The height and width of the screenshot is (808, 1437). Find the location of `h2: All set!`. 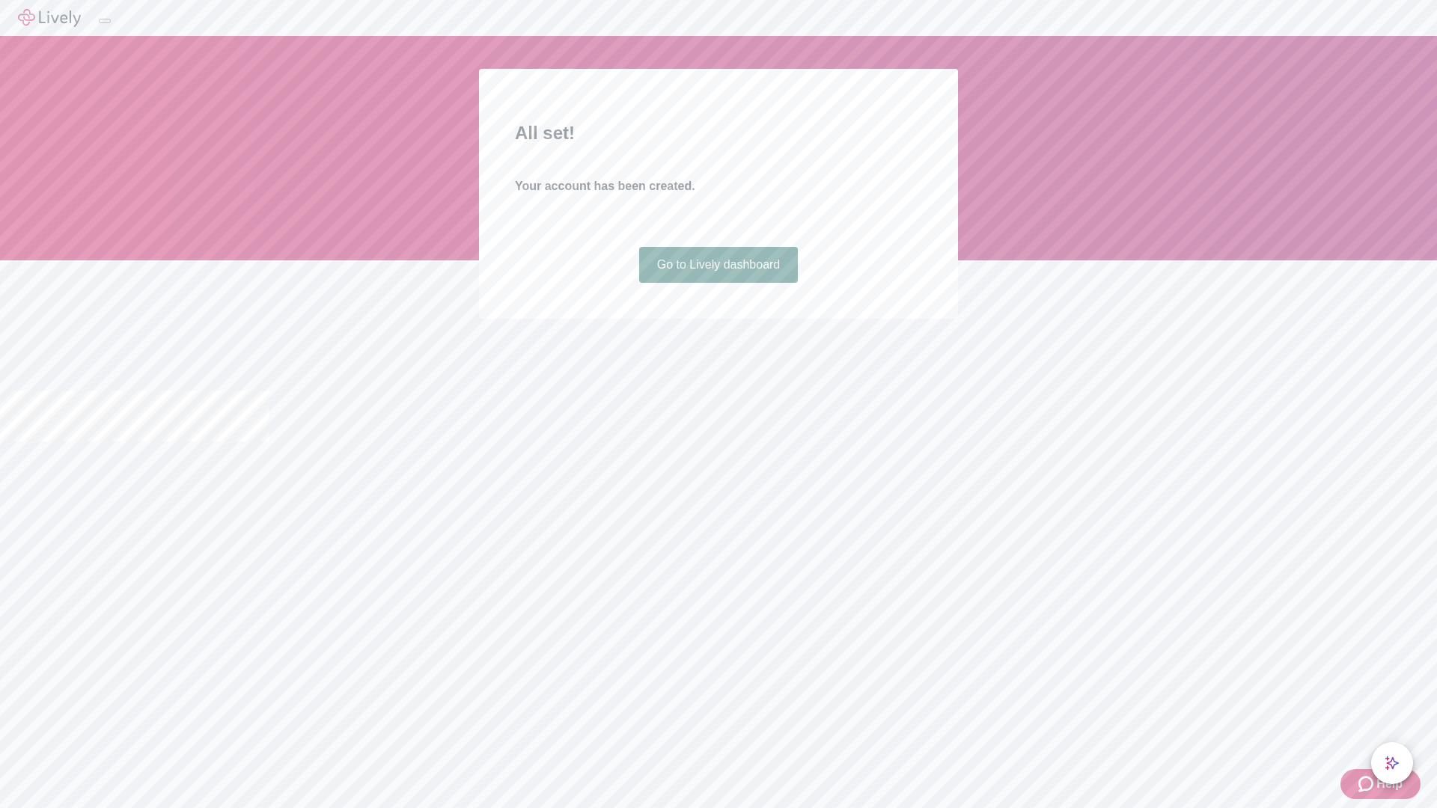

h2: All set! is located at coordinates (718, 133).